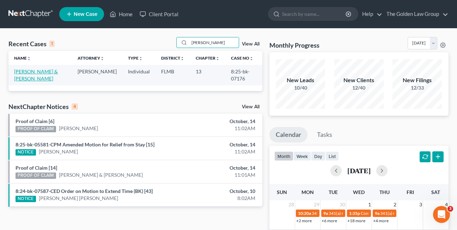 This screenshot has width=457, height=230. I want to click on button: week, so click(302, 156).